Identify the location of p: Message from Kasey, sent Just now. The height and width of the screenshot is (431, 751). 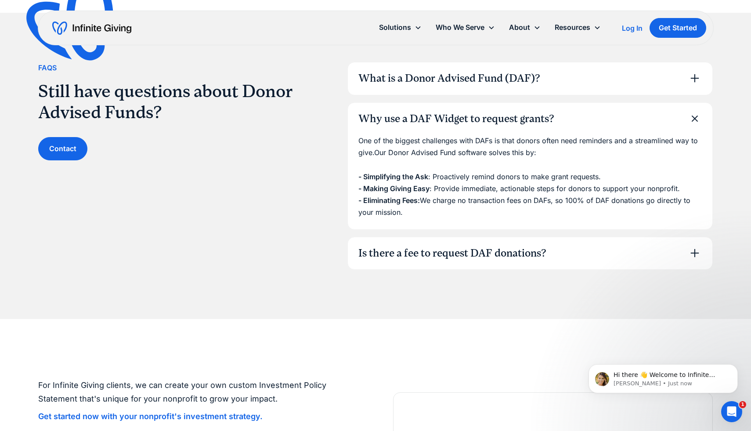
(95, 38).